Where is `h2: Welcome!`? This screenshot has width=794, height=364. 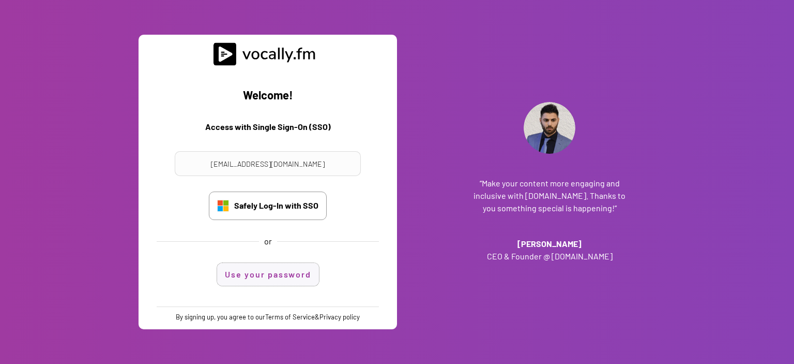
h2: Welcome! is located at coordinates (268, 96).